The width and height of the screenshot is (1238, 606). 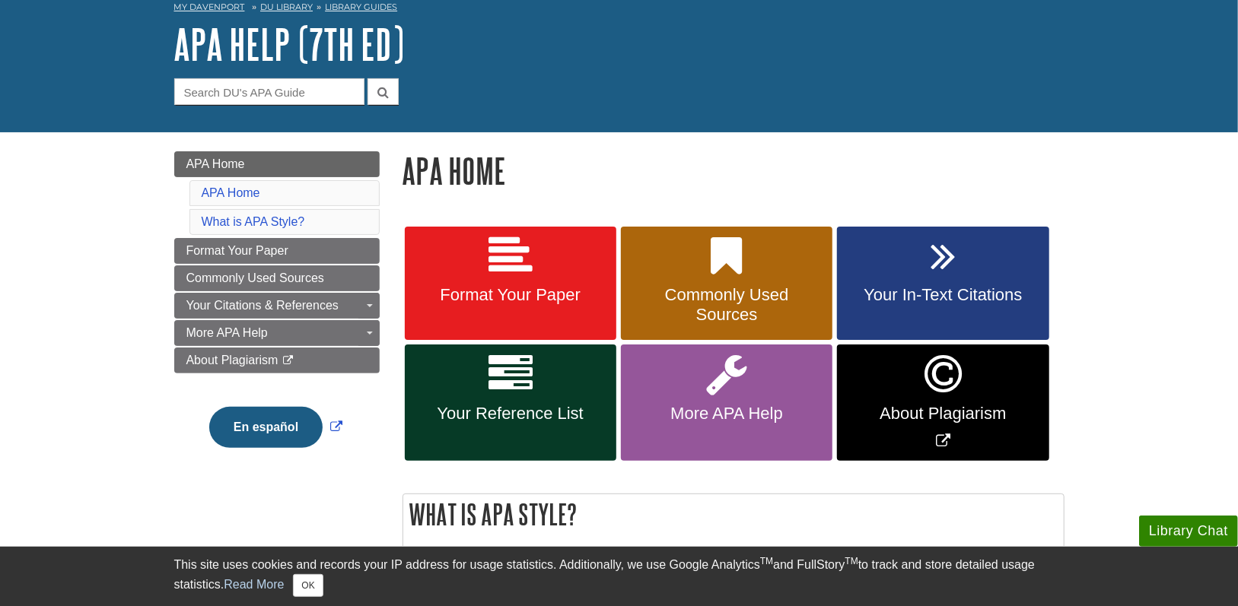 What do you see at coordinates (265, 427) in the screenshot?
I see `button: En español` at bounding box center [265, 427].